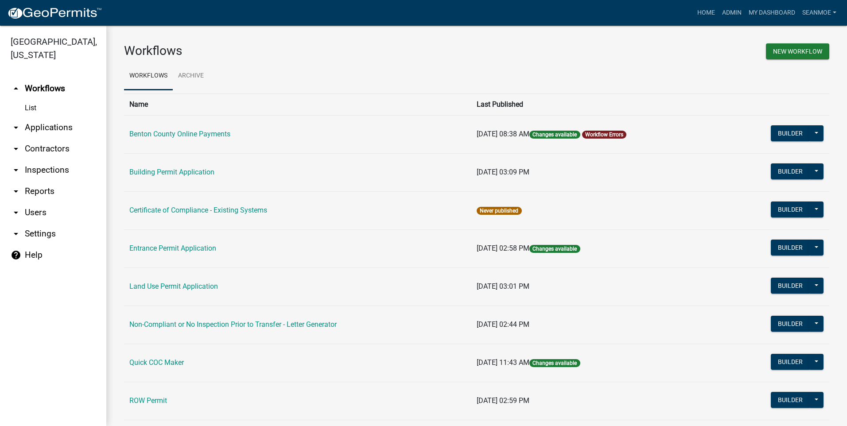  Describe the element at coordinates (233, 324) in the screenshot. I see `a: Non-Compliant or No Inspection Prior to Transfer - Letter Generator` at that location.